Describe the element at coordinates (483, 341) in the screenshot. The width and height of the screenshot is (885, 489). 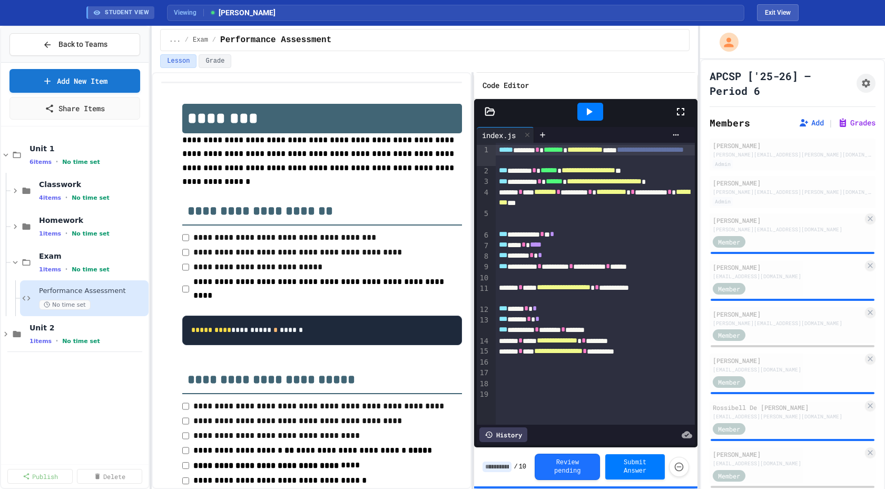
I see `div: 14` at that location.